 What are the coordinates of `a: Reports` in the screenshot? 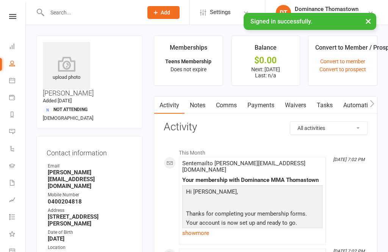 It's located at (17, 115).